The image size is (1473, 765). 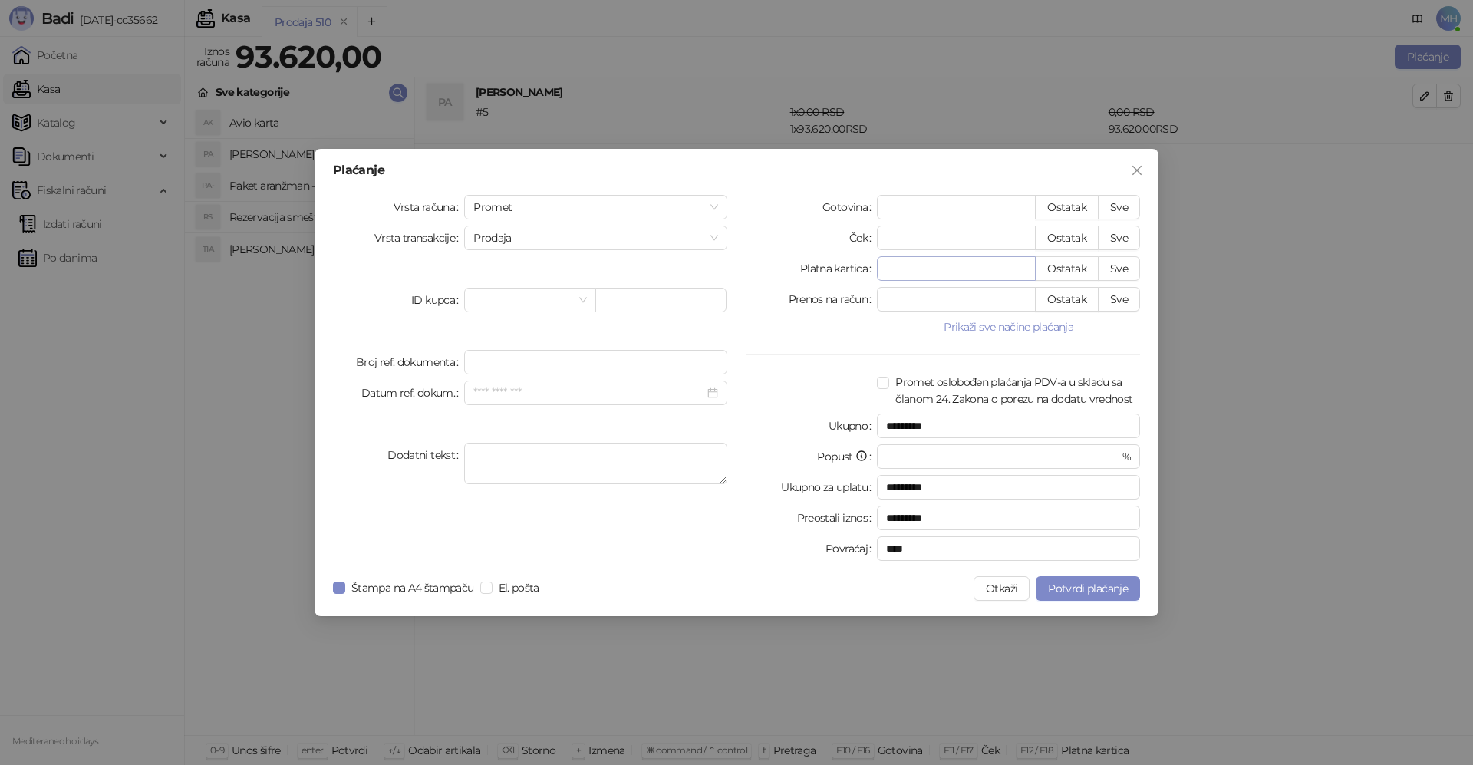 What do you see at coordinates (863, 238) in the screenshot?
I see `label: Ček` at bounding box center [863, 238].